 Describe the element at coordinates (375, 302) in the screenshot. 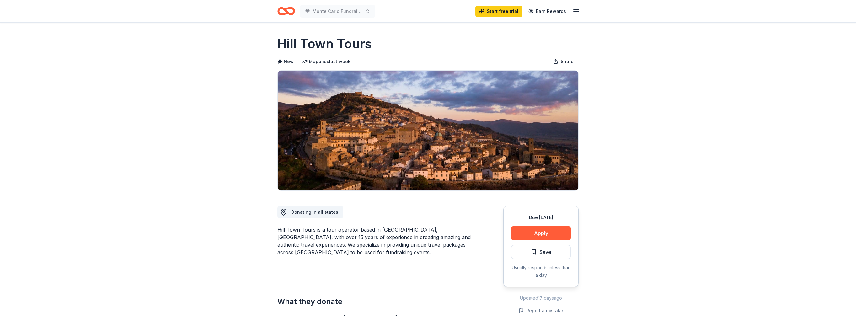

I see `h2: What they donate` at that location.